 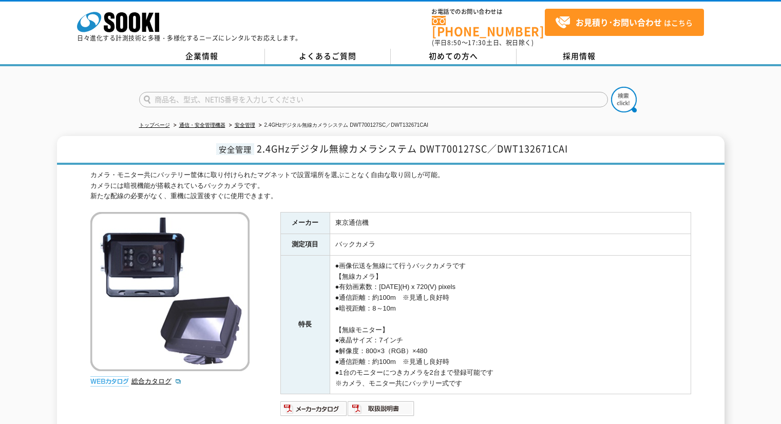 I want to click on td: バックカメラ, so click(x=510, y=245).